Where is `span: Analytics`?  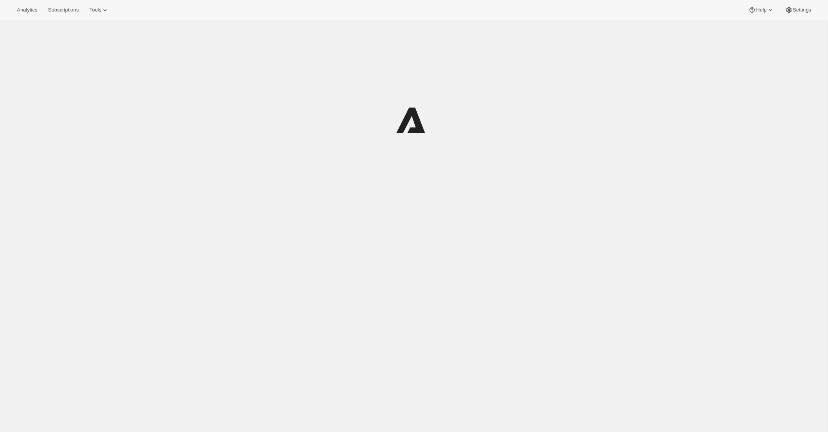
span: Analytics is located at coordinates (27, 10).